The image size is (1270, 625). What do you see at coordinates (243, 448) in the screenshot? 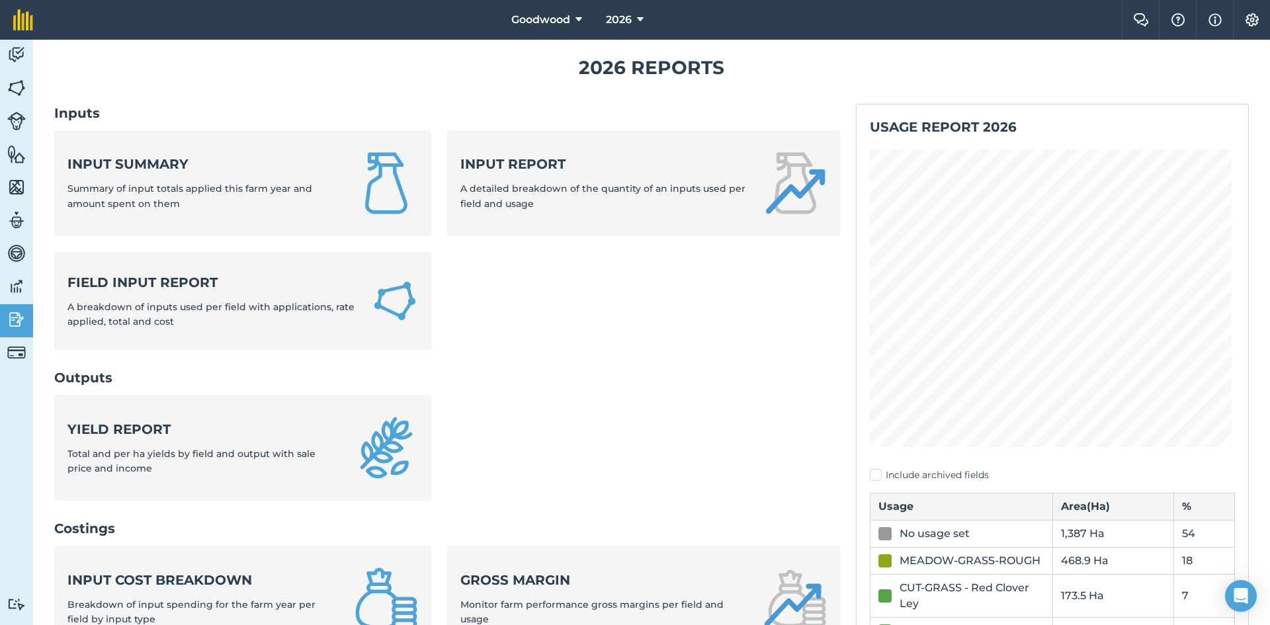
I see `a: Yield reportTotal and per ha yields by field and output with sale price and income` at bounding box center [243, 448].